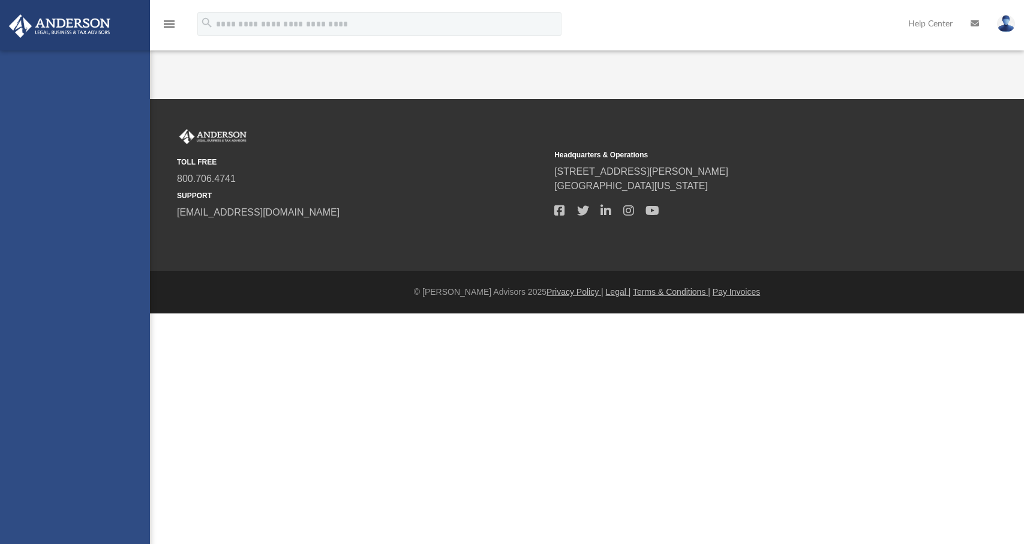  Describe the element at coordinates (361, 162) in the screenshot. I see `small: TOLL FREE` at that location.